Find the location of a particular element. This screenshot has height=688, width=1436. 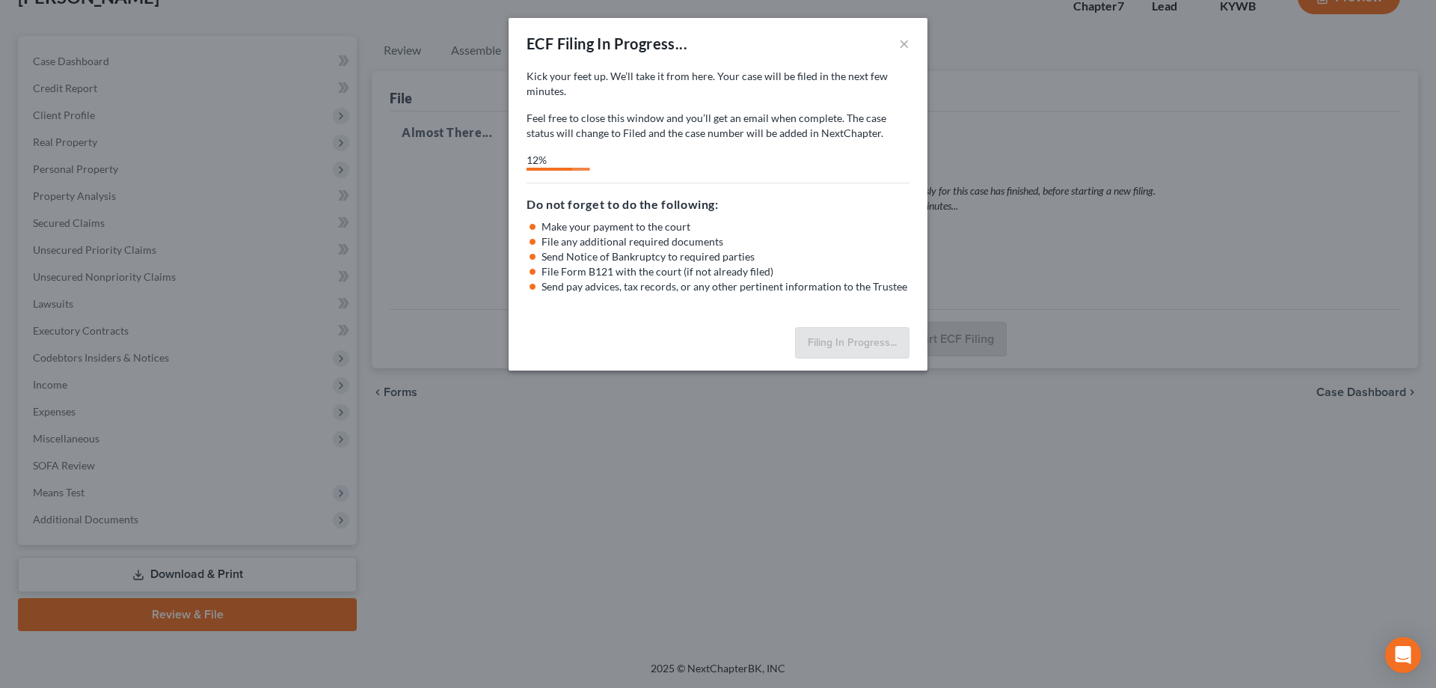

li: File Form B121 with the court (if not already filed) is located at coordinates (726, 272).